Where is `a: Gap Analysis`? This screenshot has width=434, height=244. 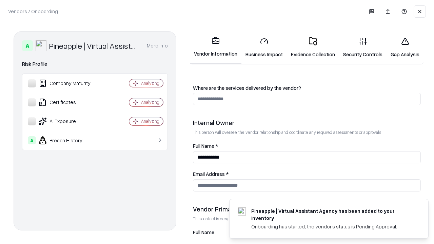 a: Gap Analysis is located at coordinates (405, 47).